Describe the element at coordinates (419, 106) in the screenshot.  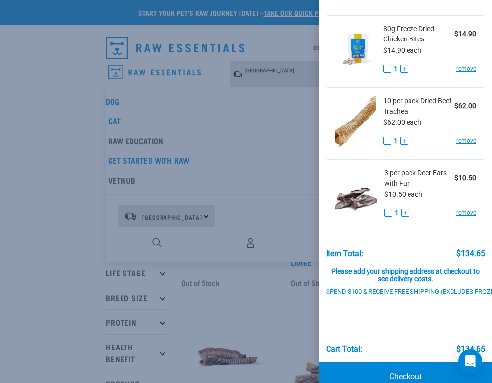
I see `span: 10 per pack Dried Beef Trachea` at that location.